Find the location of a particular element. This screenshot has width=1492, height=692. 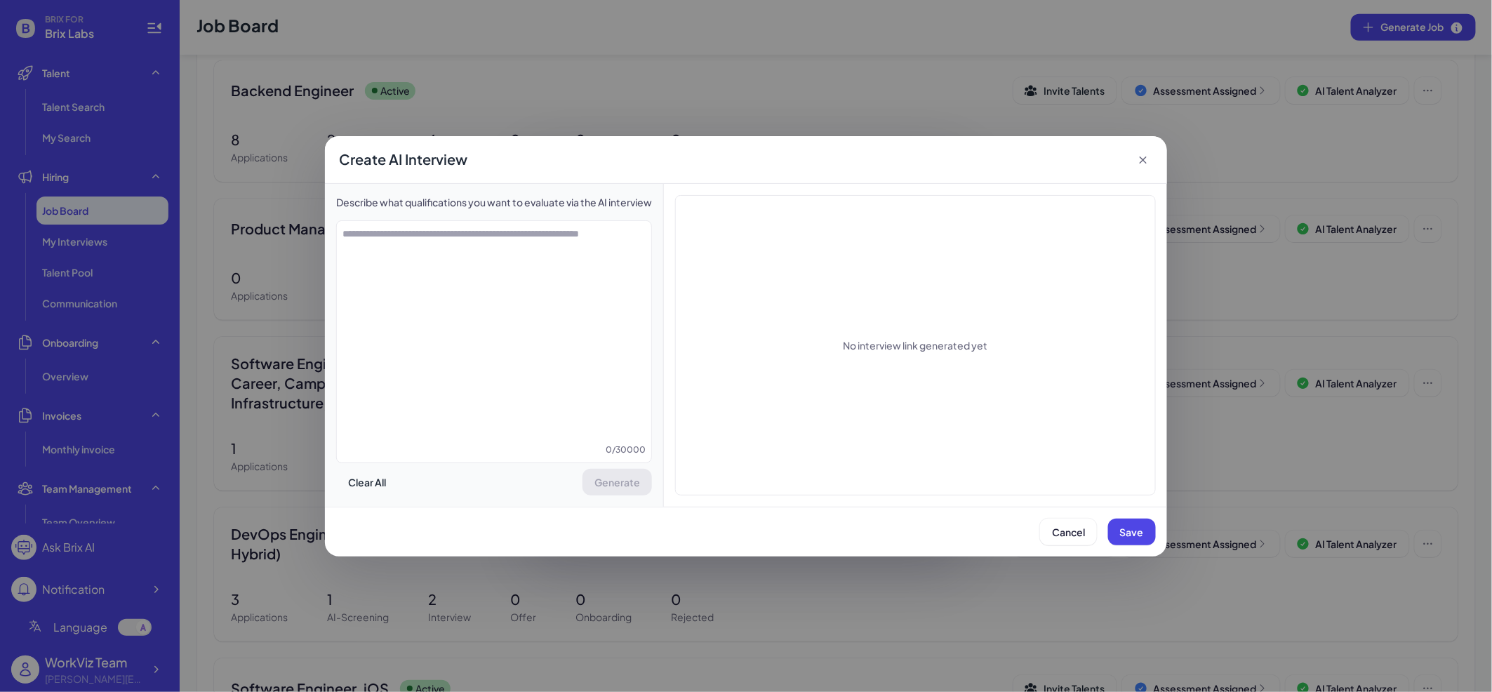

button: Save is located at coordinates (1132, 532).